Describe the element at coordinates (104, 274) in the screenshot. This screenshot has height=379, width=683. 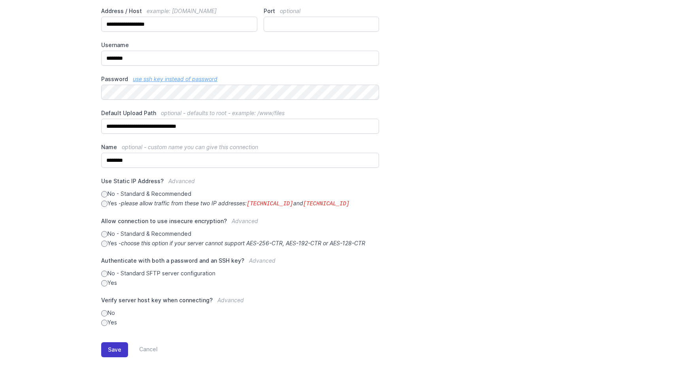
I see `input: No - Standard SFTP server configuration` at that location.